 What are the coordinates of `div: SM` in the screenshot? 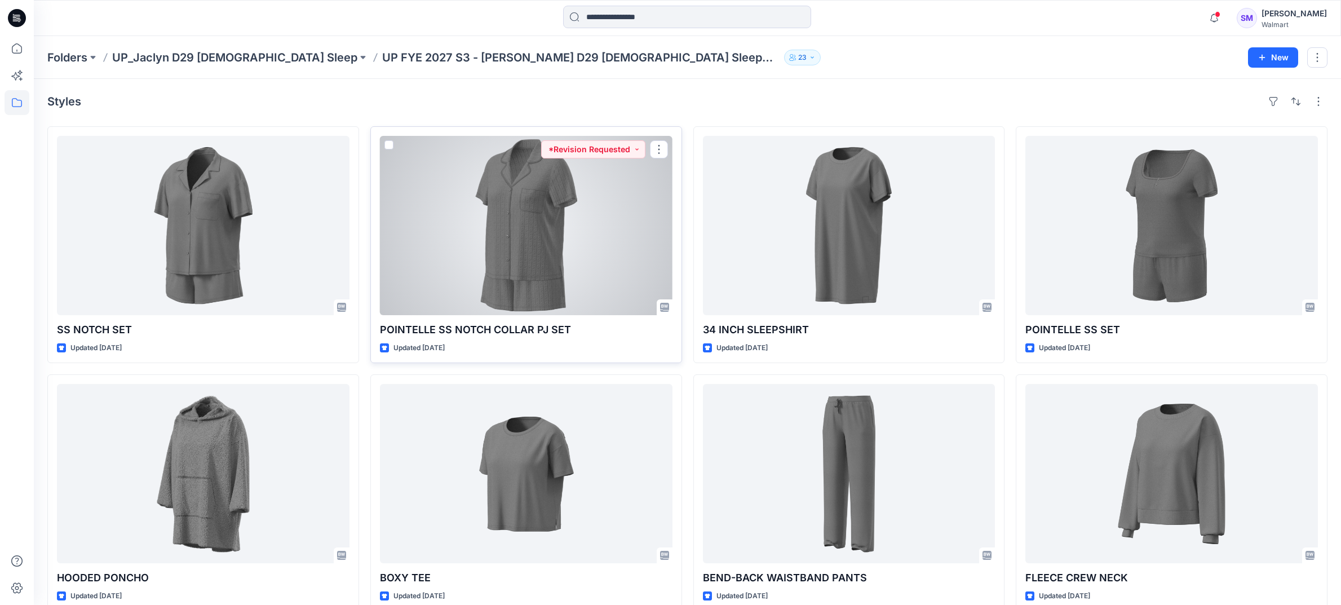 It's located at (1247, 18).